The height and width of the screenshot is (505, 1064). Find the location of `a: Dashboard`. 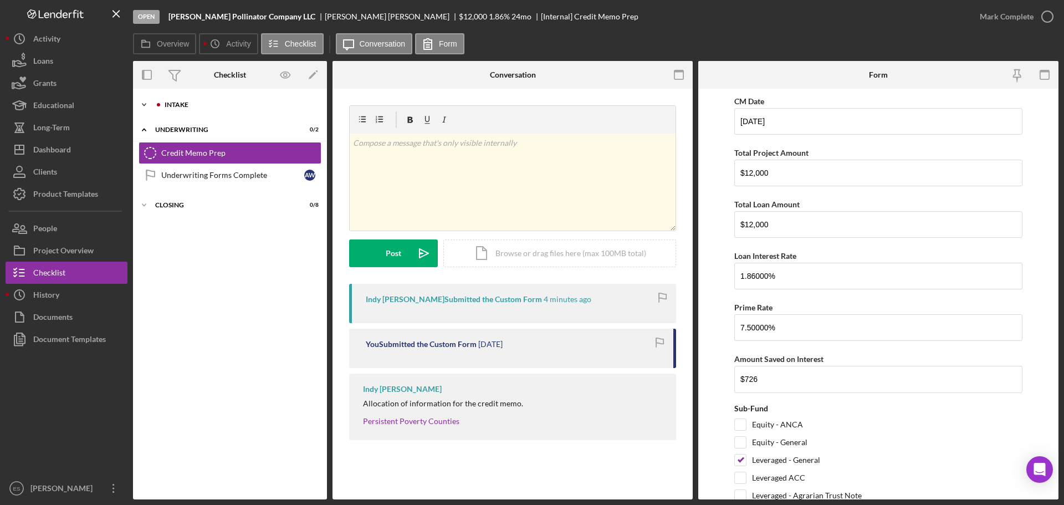

a: Dashboard is located at coordinates (66, 150).